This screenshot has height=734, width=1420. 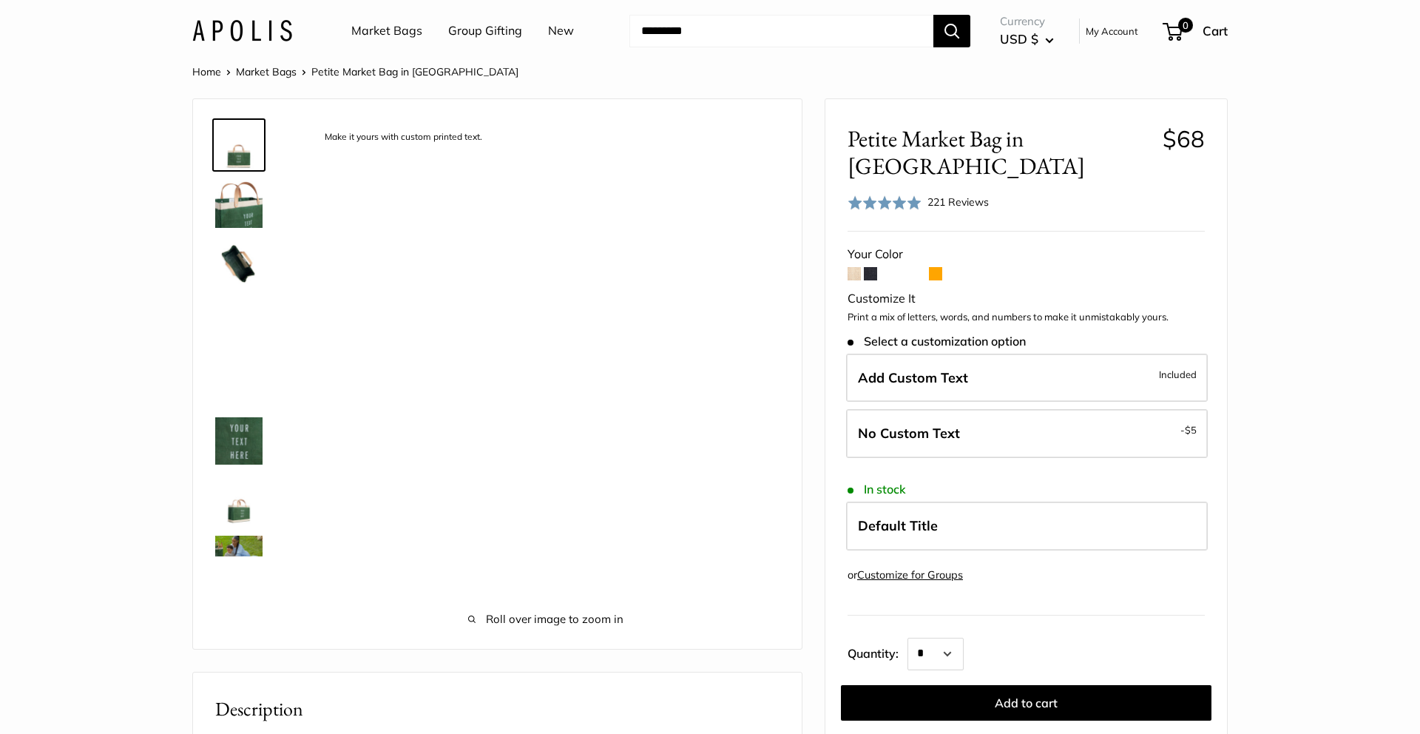 What do you see at coordinates (545, 619) in the screenshot?
I see `span: Roll over image to zoom in` at bounding box center [545, 619].